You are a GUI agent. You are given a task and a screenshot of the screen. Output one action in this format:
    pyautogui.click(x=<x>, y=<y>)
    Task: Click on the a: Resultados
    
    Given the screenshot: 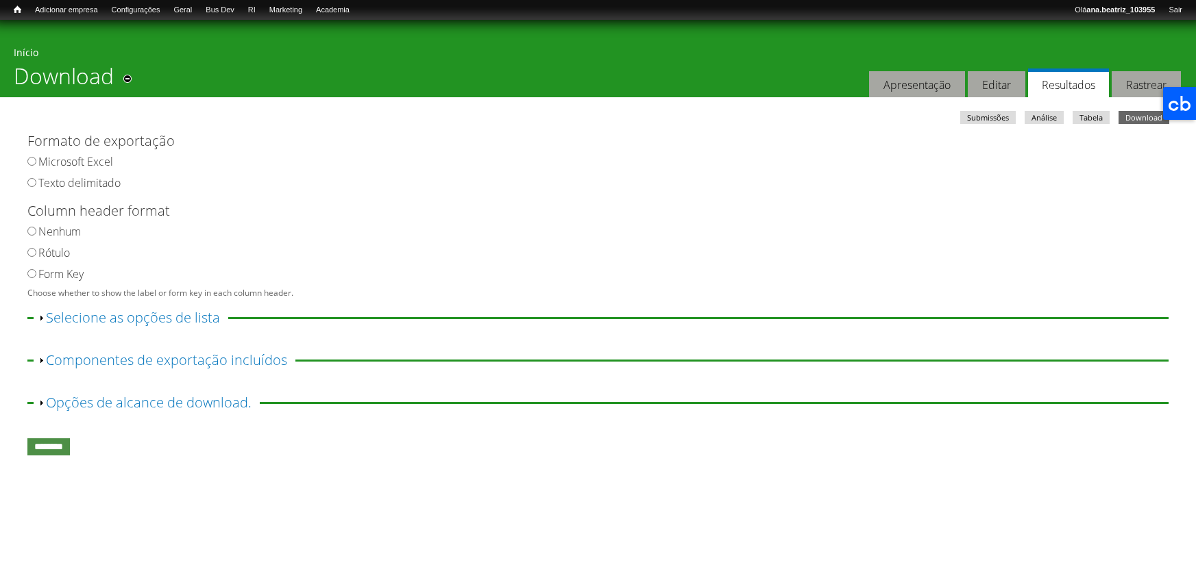 What is the action you would take?
    pyautogui.click(x=1068, y=83)
    